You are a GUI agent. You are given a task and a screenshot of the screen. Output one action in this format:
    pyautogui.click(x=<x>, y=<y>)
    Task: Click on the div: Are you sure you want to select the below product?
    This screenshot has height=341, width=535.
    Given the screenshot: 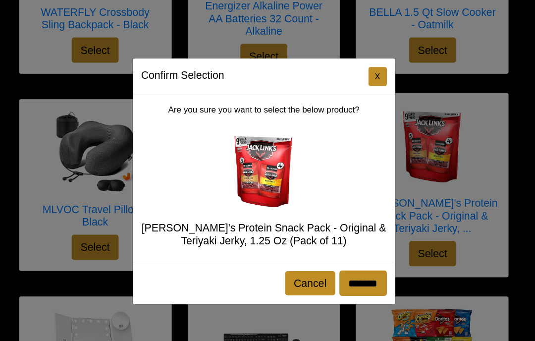 What is the action you would take?
    pyautogui.click(x=252, y=167)
    